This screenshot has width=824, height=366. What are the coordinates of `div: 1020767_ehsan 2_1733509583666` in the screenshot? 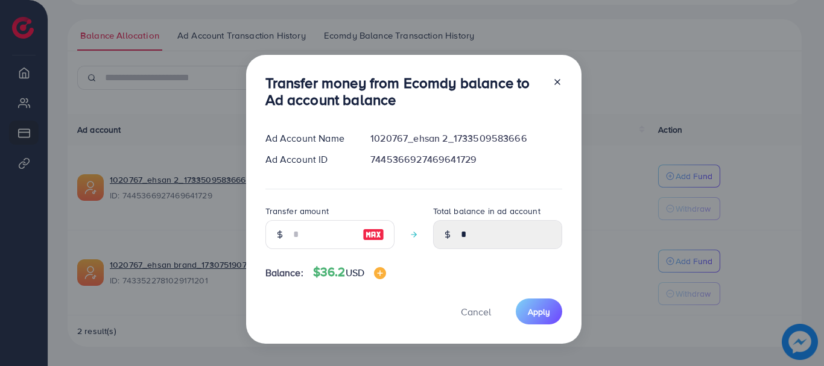 It's located at (466, 138).